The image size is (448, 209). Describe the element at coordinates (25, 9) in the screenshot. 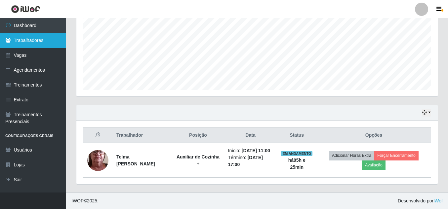

I see `img: CoreUI Logo` at that location.